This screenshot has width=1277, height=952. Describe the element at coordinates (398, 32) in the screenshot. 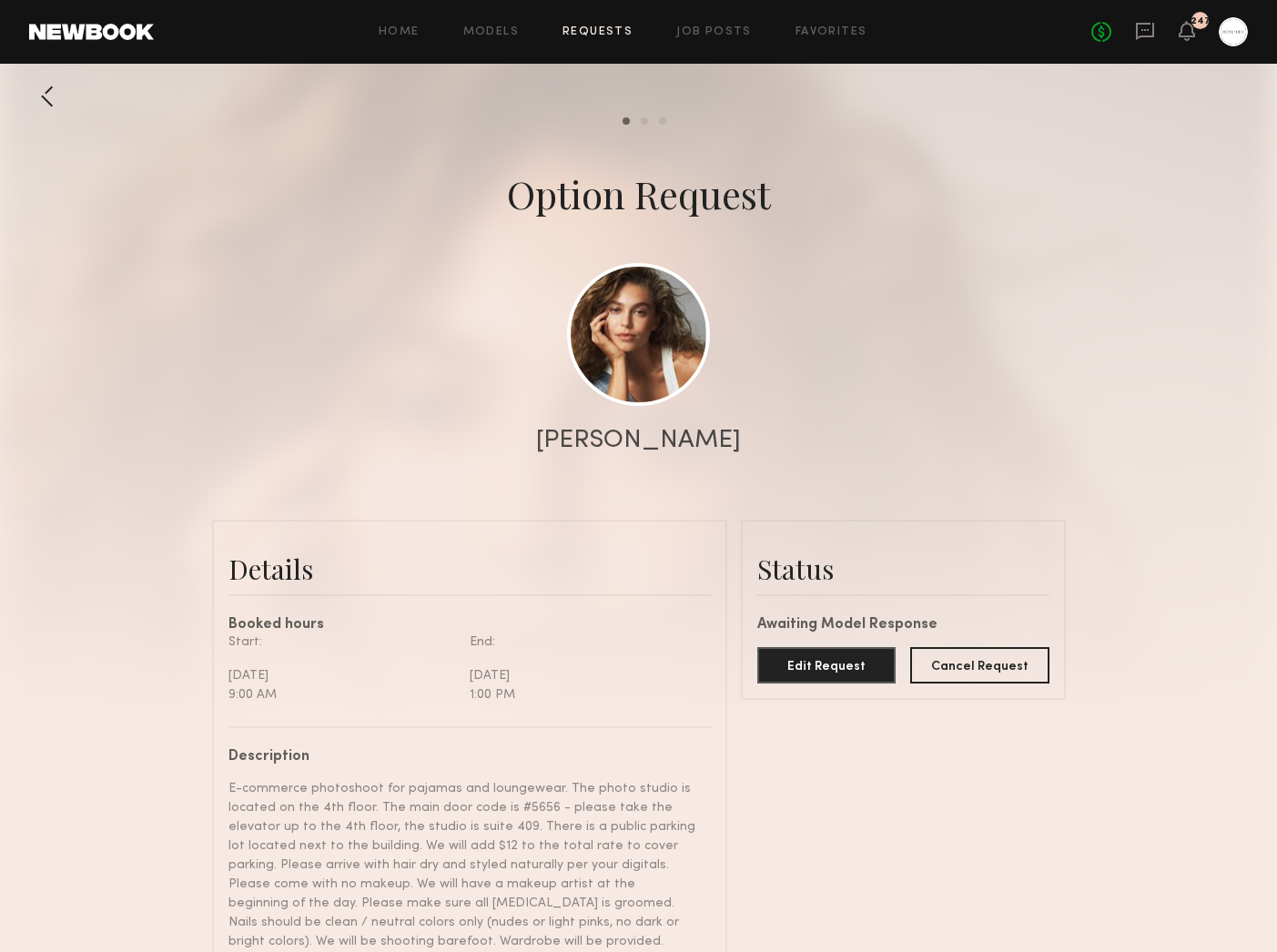

I see `a: Home` at that location.